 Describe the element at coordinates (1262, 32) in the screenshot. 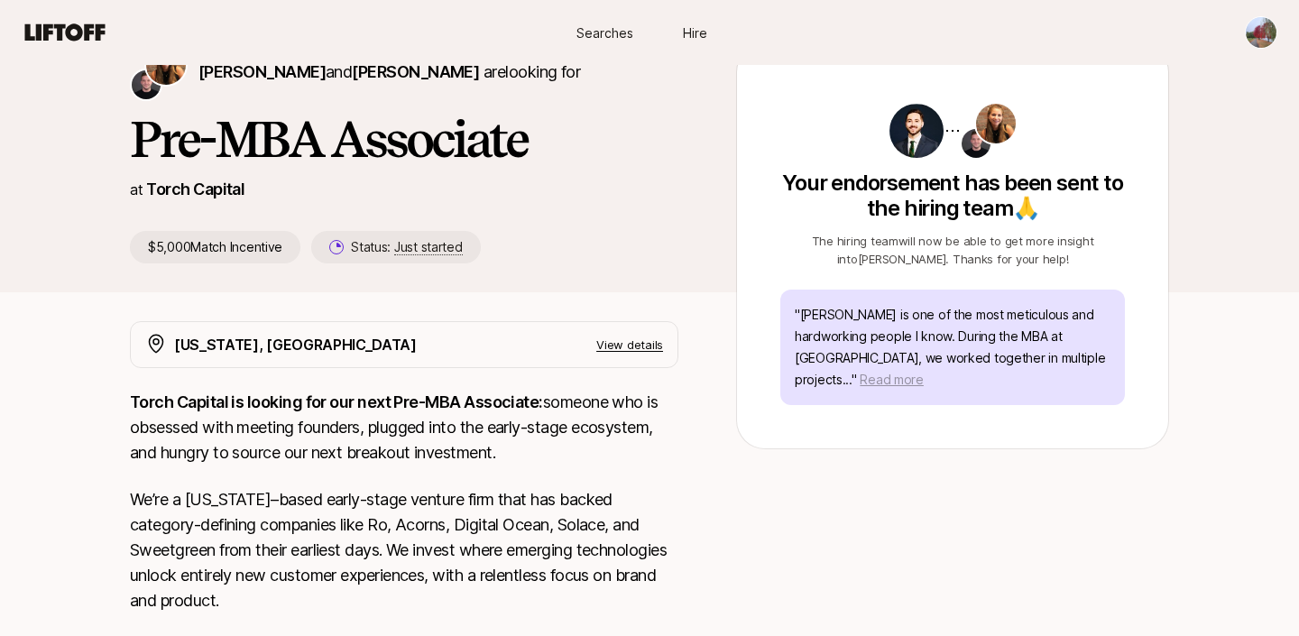

I see `button: Anirudh Tibrewal` at that location.